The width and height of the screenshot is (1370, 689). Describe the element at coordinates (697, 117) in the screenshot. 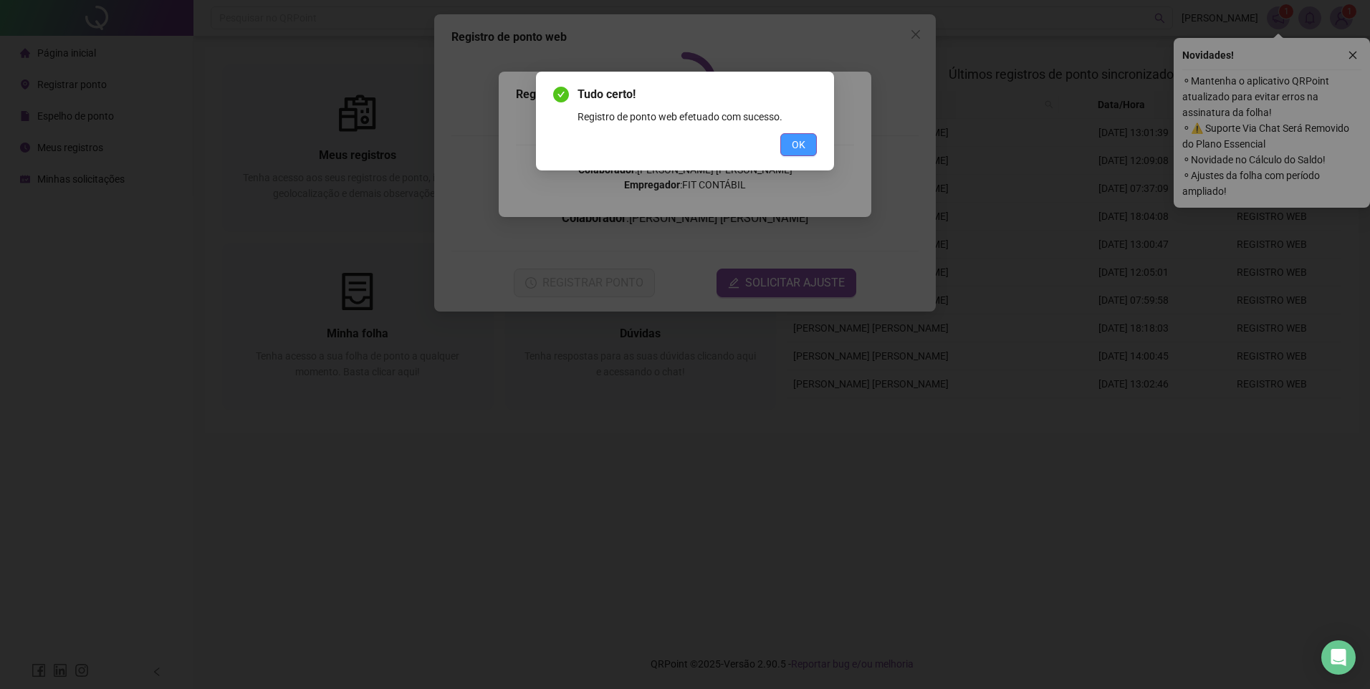

I see `div: Registro de ponto web efetuado com sucesso.` at that location.